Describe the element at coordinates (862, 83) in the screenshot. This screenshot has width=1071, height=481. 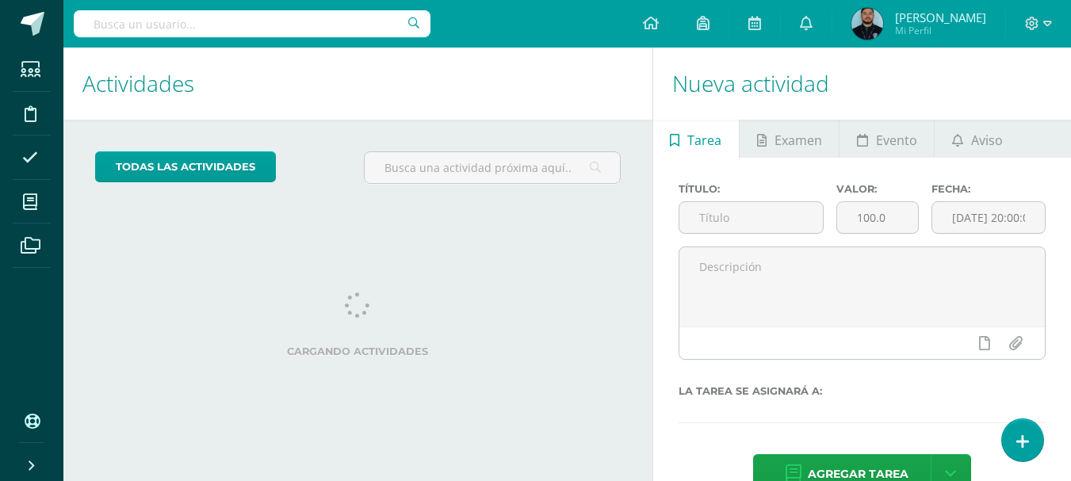
I see `h1: Nueva actividad` at that location.